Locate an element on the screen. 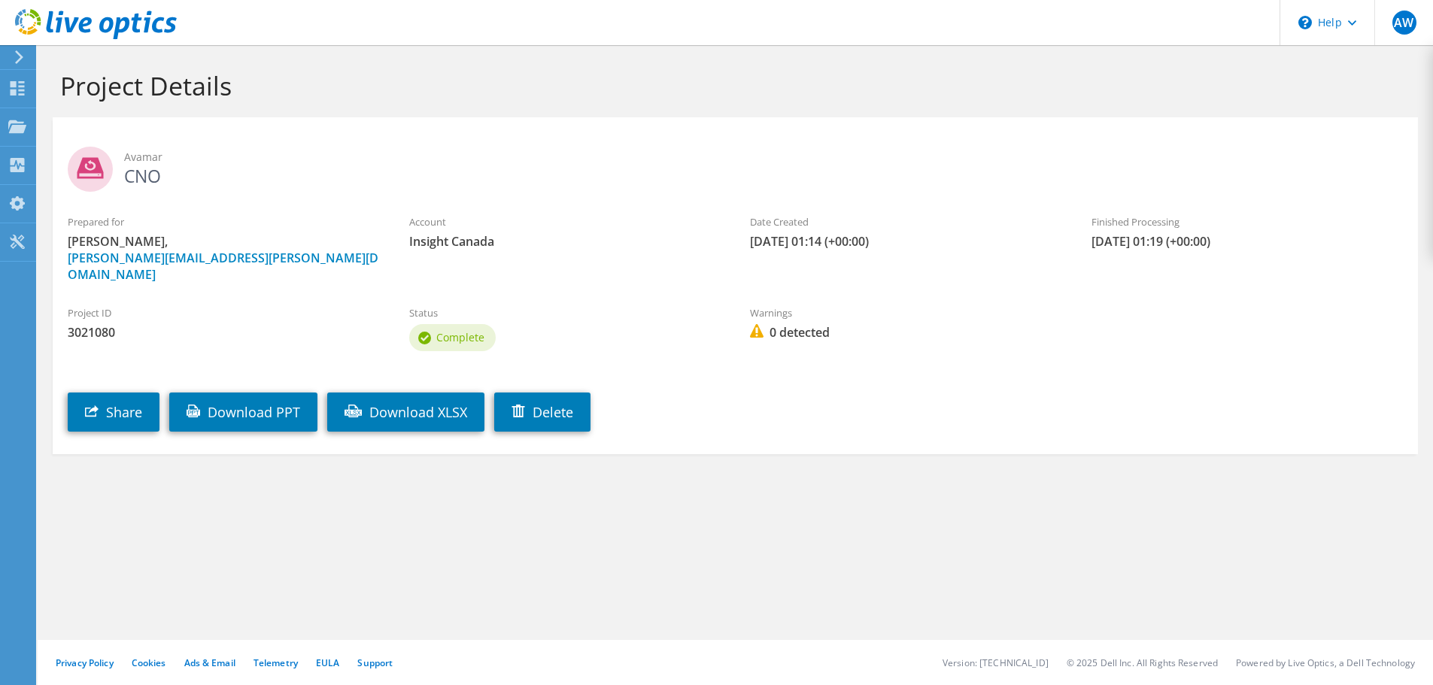 Image resolution: width=1433 pixels, height=685 pixels. span: AW is located at coordinates (1404, 23).